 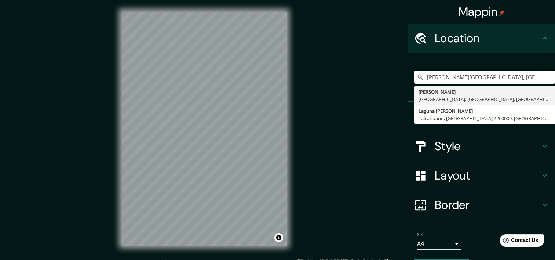 What do you see at coordinates (481, 146) in the screenshot?
I see `div: Style` at bounding box center [481, 146].